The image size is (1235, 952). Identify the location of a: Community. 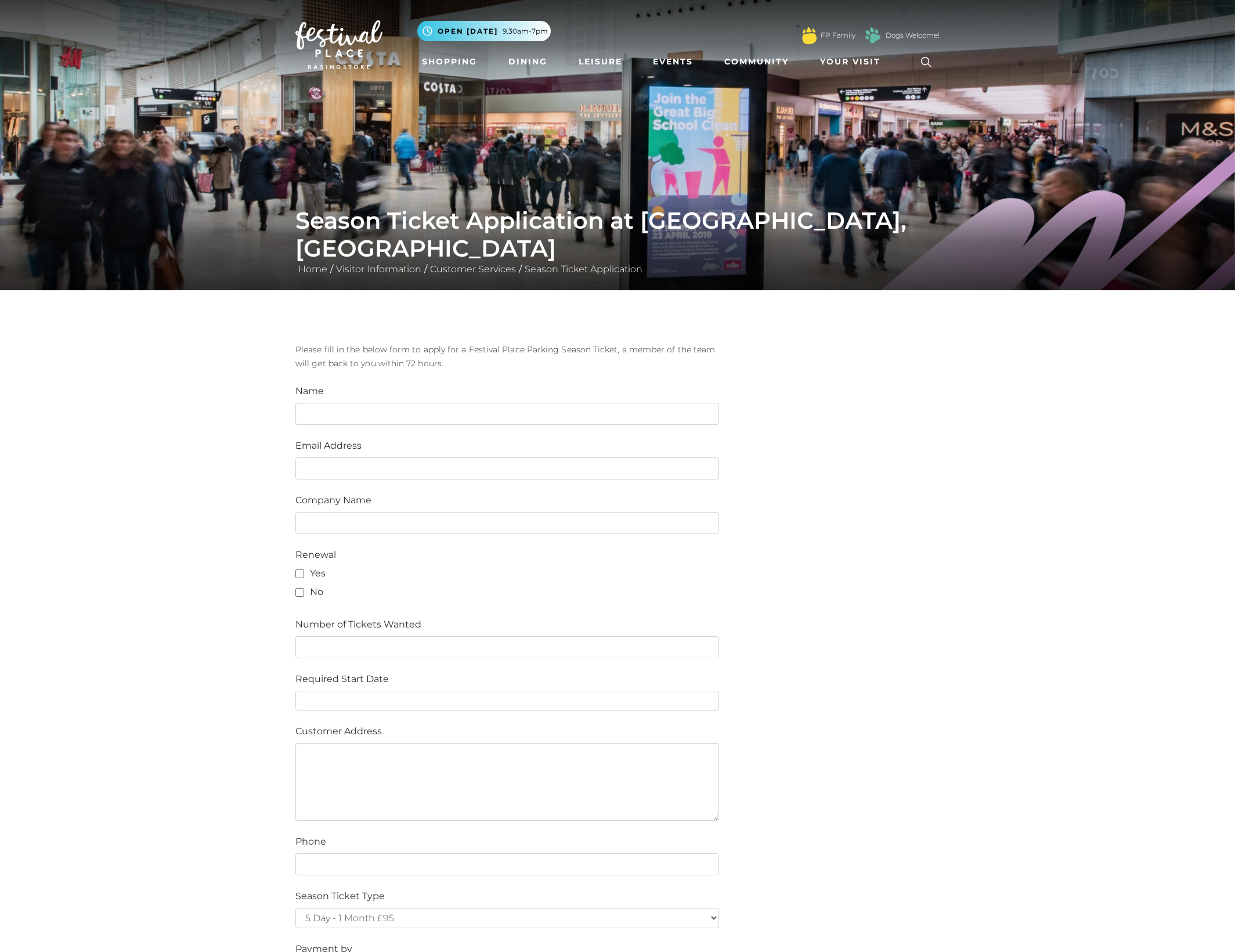
(757, 61).